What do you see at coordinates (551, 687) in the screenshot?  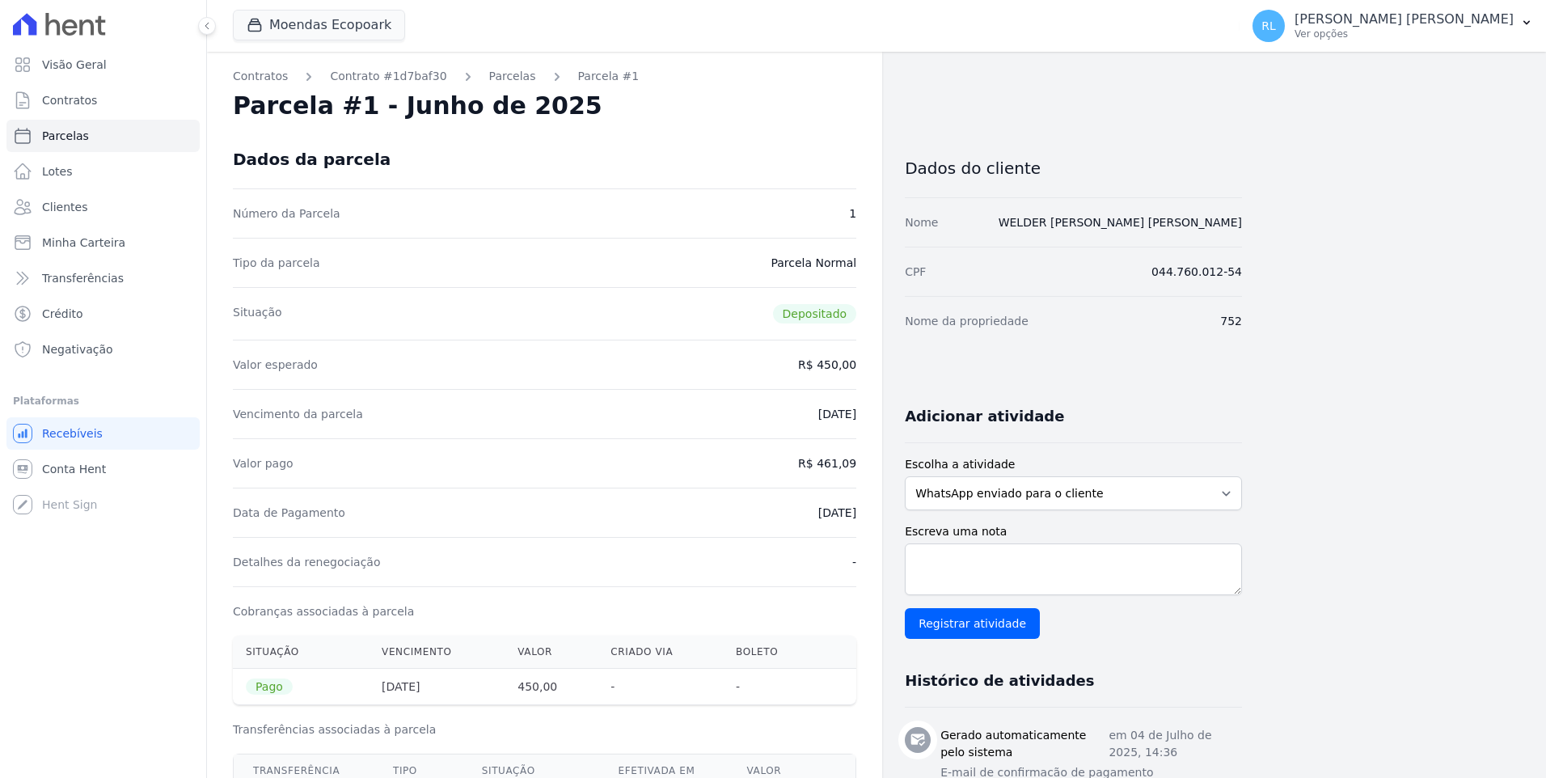 I see `th: 450,00` at bounding box center [551, 687].